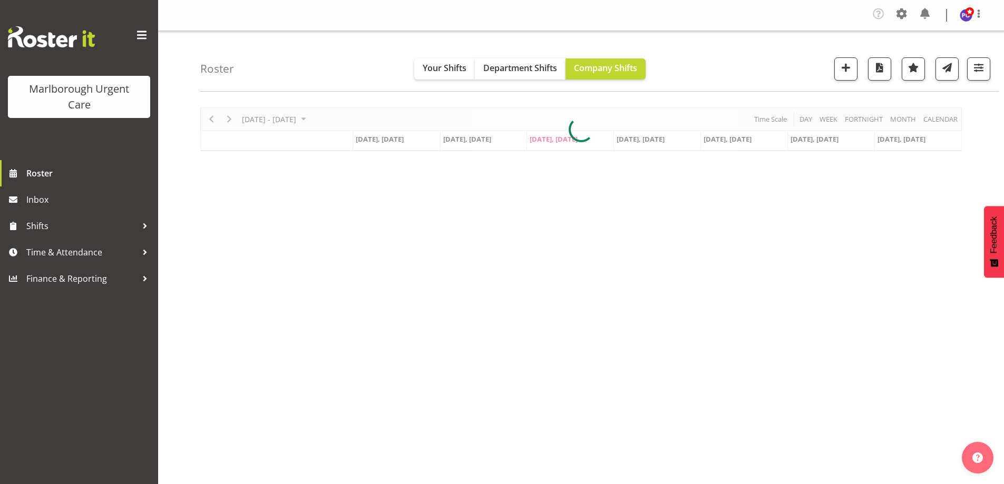 This screenshot has width=1004, height=484. What do you see at coordinates (51, 37) in the screenshot?
I see `img: Rosterit website logo` at bounding box center [51, 37].